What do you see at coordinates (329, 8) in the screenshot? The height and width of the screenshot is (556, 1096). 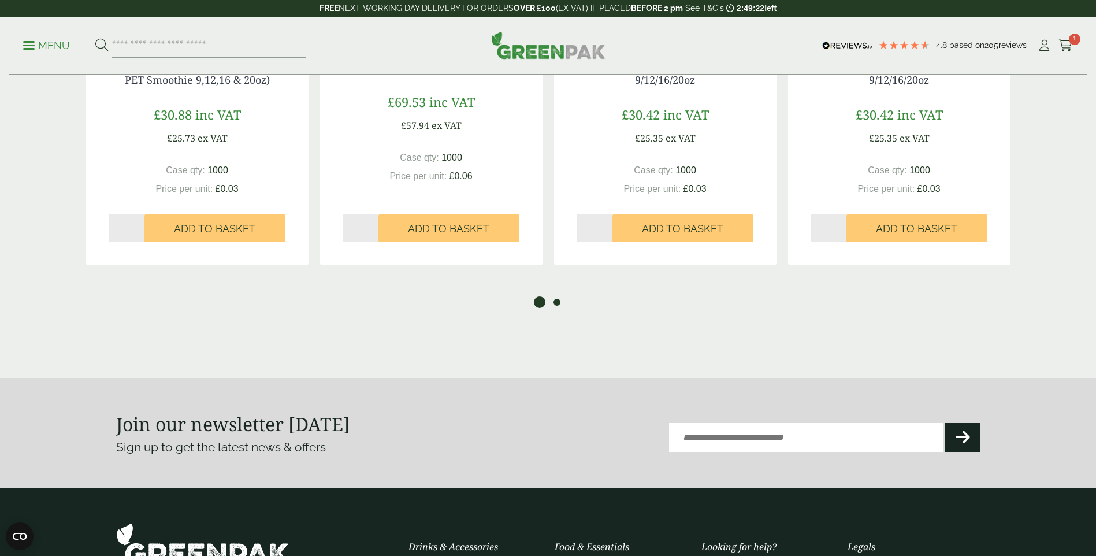 I see `strong: FREE` at bounding box center [329, 8].